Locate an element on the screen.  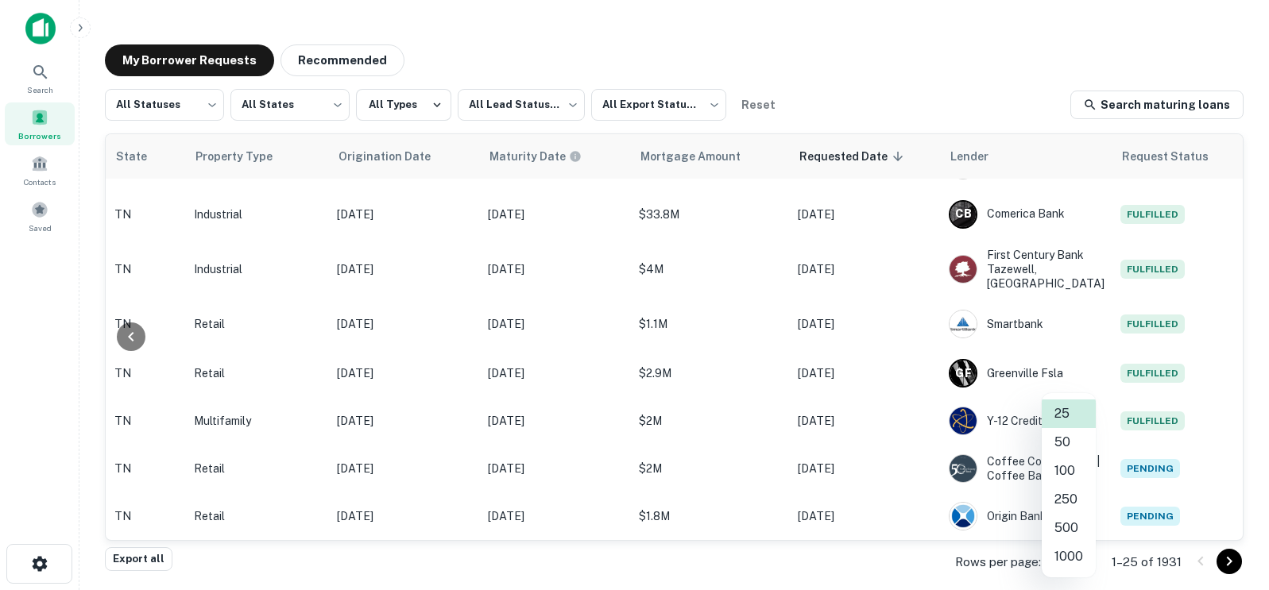
li: 100 is located at coordinates (1069, 471).